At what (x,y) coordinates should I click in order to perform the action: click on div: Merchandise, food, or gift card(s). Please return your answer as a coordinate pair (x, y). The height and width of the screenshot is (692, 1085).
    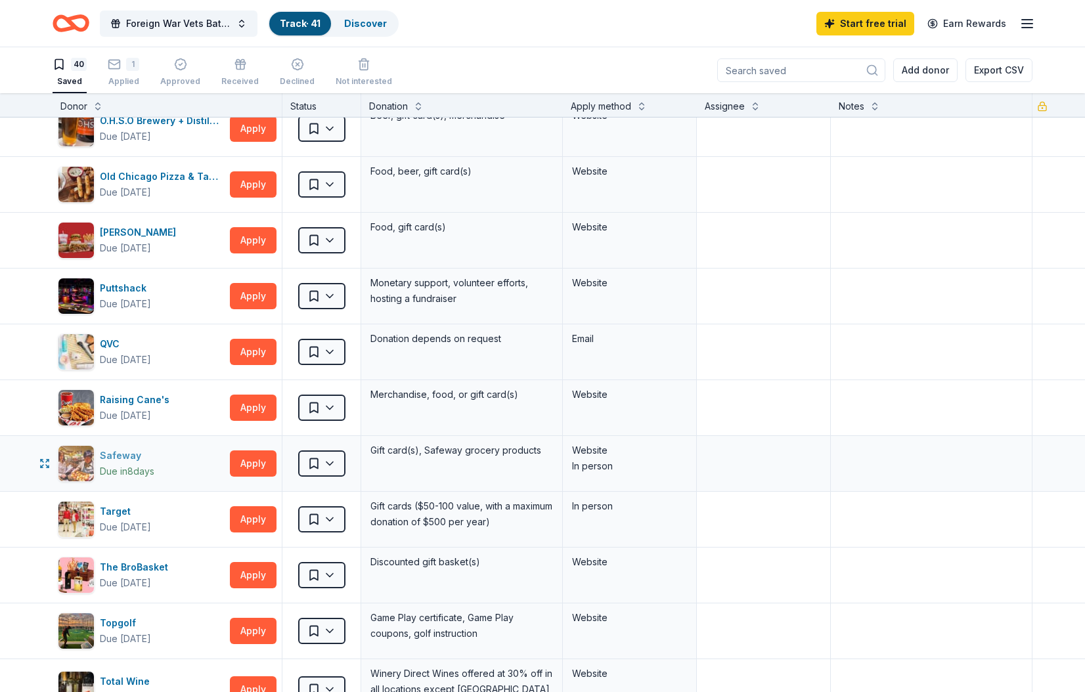
    Looking at the image, I should click on (462, 395).